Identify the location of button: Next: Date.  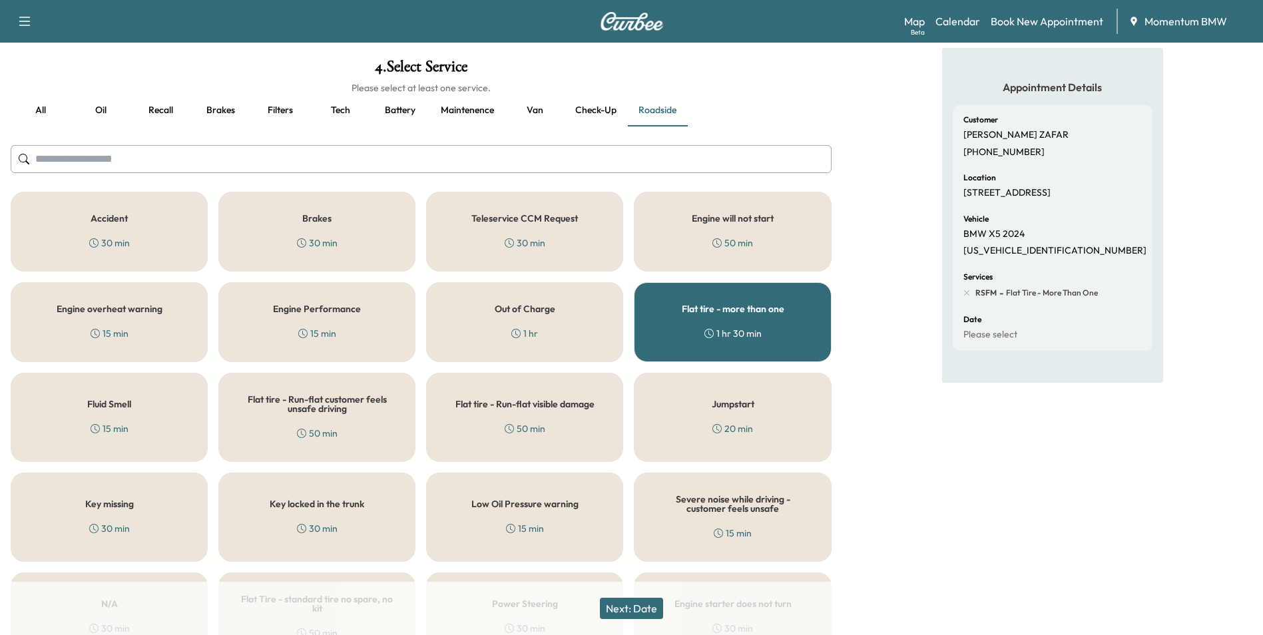
(631, 609).